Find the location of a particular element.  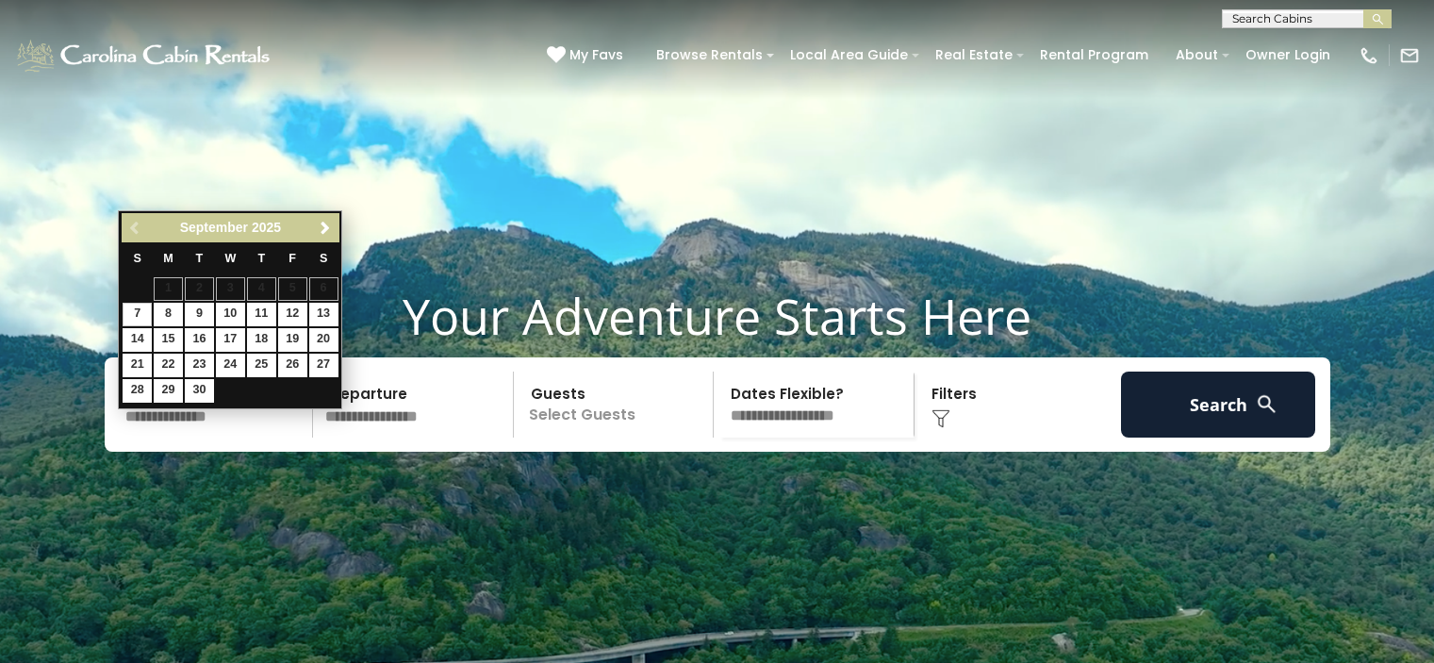

a: 28 is located at coordinates (137, 390).